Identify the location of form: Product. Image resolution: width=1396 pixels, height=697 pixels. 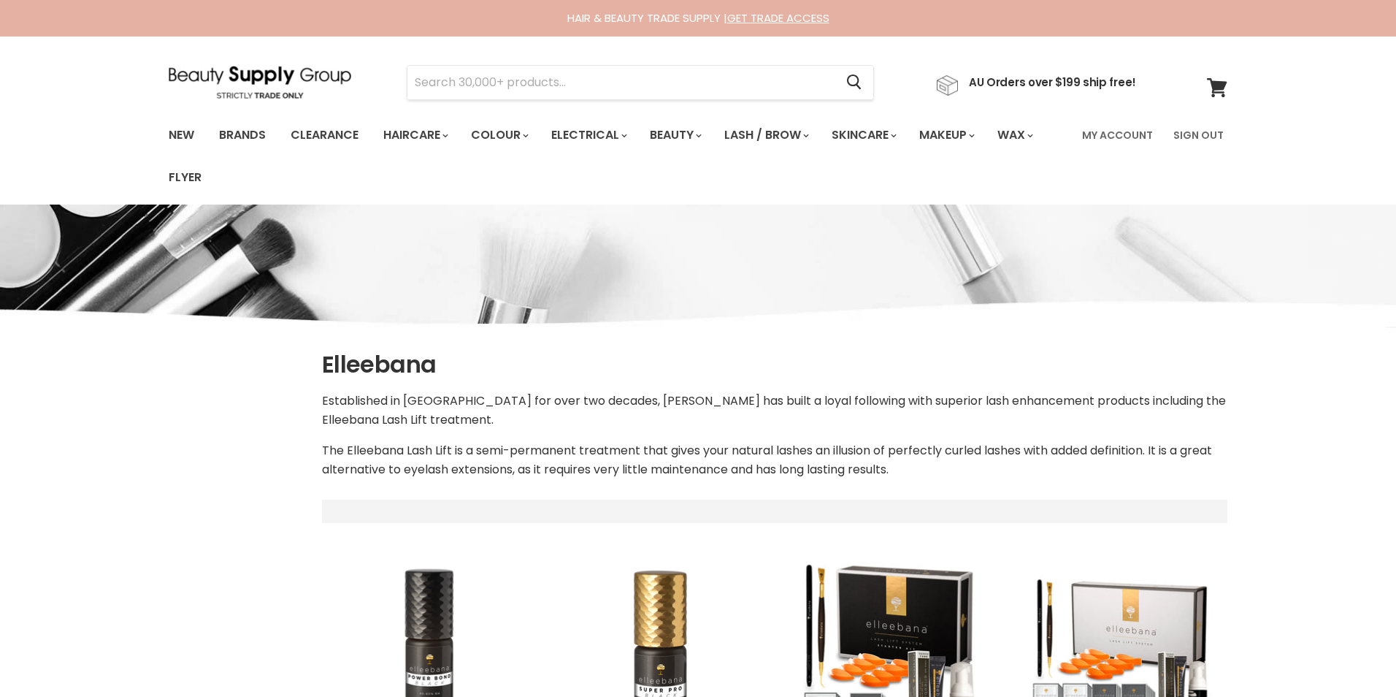
(640, 83).